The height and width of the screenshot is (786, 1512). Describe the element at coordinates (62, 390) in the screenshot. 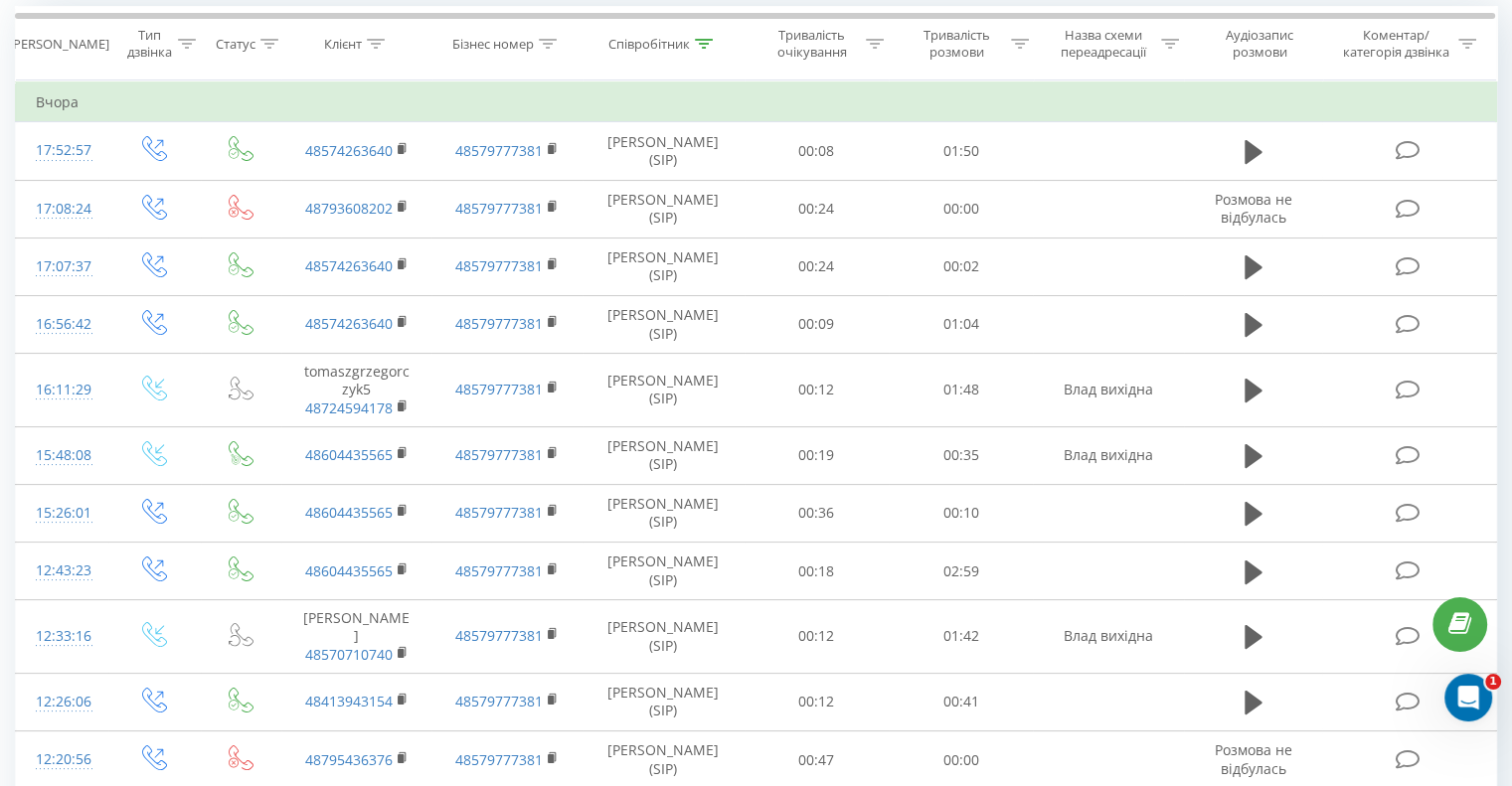

I see `div: 16:11:29` at that location.